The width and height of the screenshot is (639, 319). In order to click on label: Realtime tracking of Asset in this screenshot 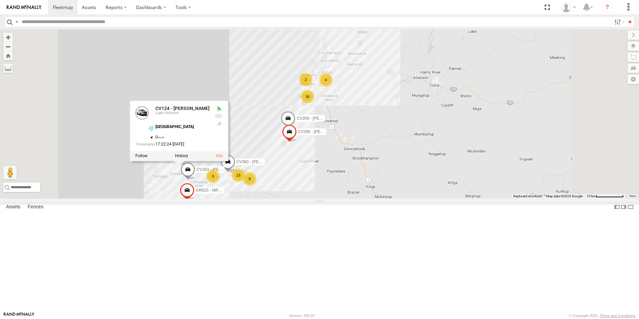, I will do `click(141, 156)`.